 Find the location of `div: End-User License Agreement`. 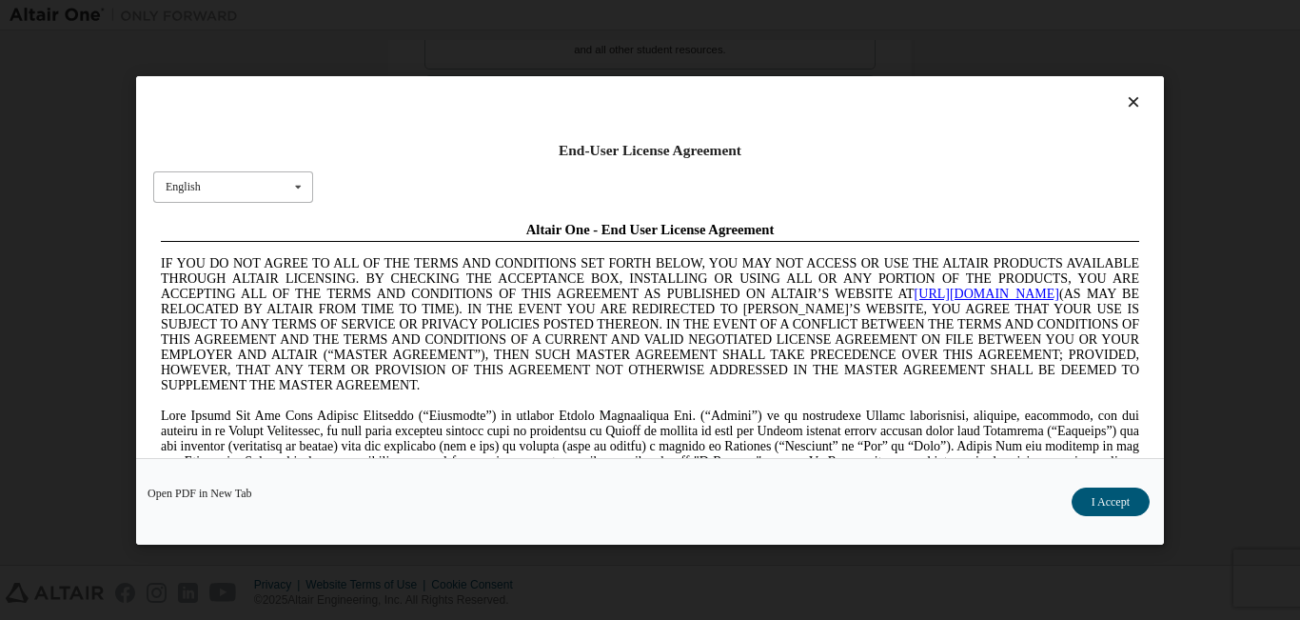

div: End-User License Agreement is located at coordinates (650, 150).